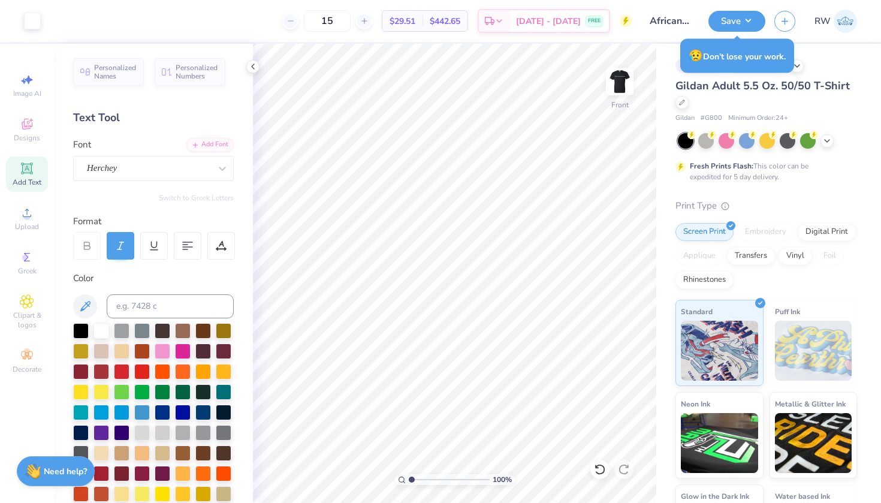 The height and width of the screenshot is (503, 881). Describe the element at coordinates (715, 496) in the screenshot. I see `span: Glow in the Dark Ink` at that location.